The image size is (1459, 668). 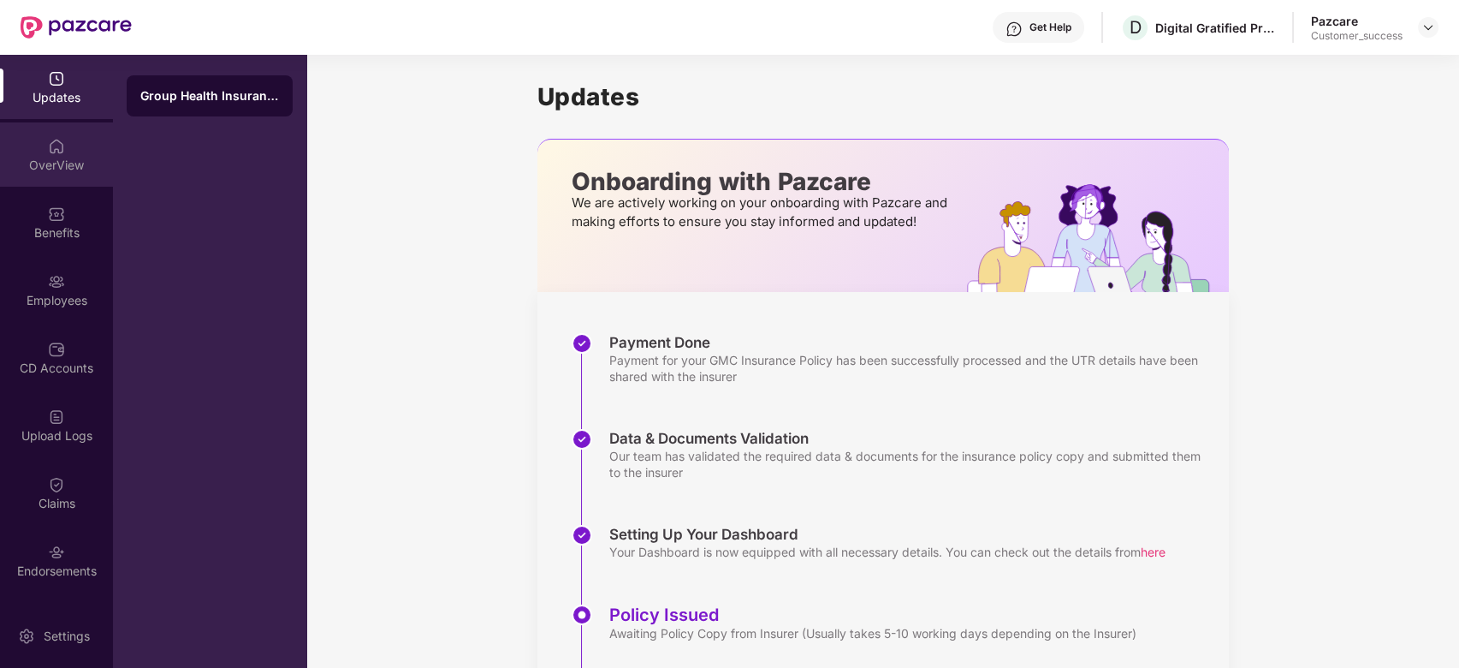 I want to click on img: svg+xml;base64,PHN2ZyBpZD0iSGVscC0zMngzMiIgeG1sbnM9Imh0dHA6Ly93d3cudzMub3JnLzIwMDAvc3ZnIiB3aWR0aD..., so click(x=1014, y=29).